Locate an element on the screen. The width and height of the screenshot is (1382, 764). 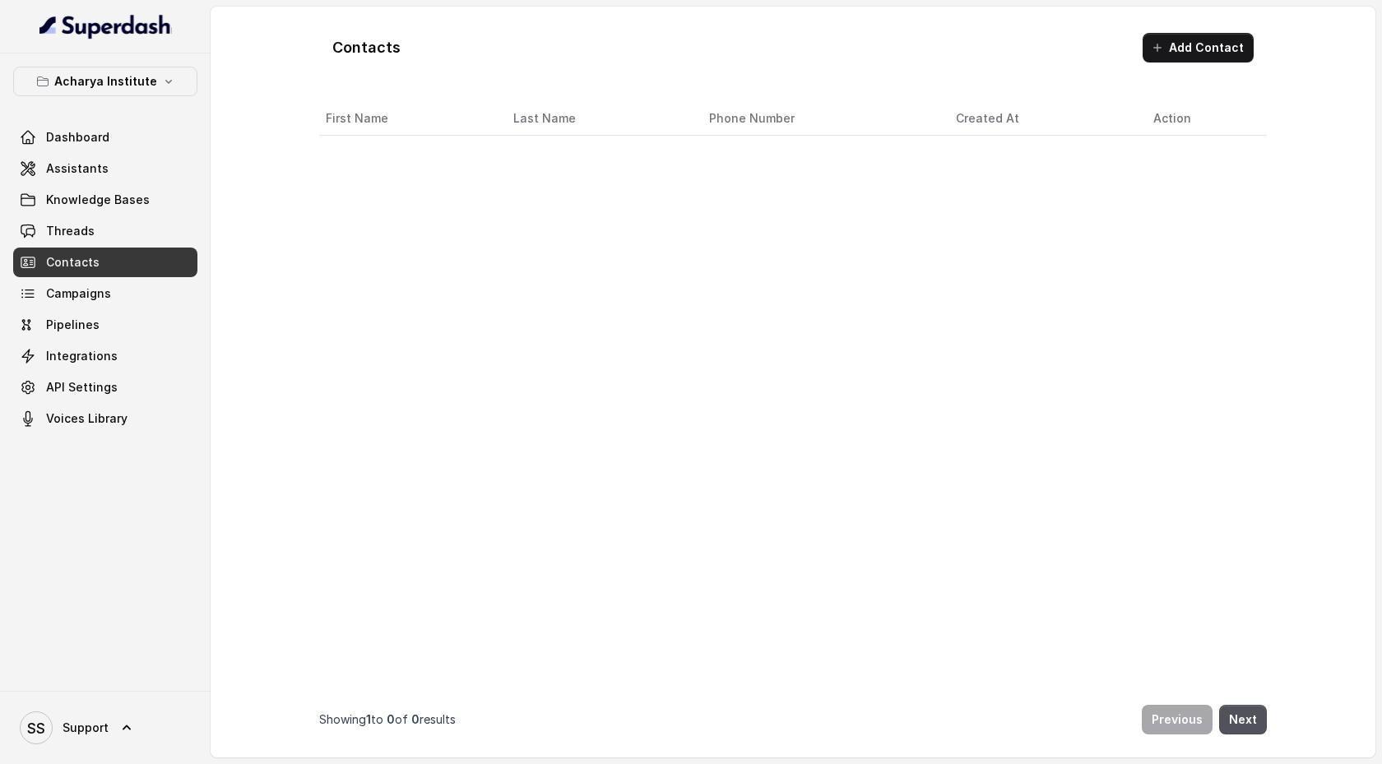
button: Add Contact is located at coordinates (1198, 48).